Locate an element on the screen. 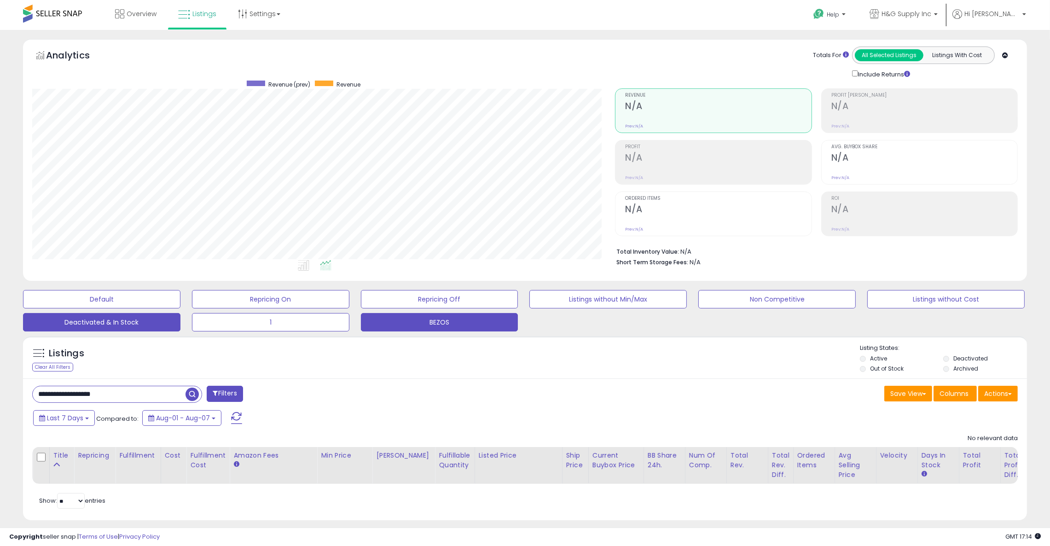 Image resolution: width=1050 pixels, height=546 pixels. label: Deactivated is located at coordinates (971, 358).